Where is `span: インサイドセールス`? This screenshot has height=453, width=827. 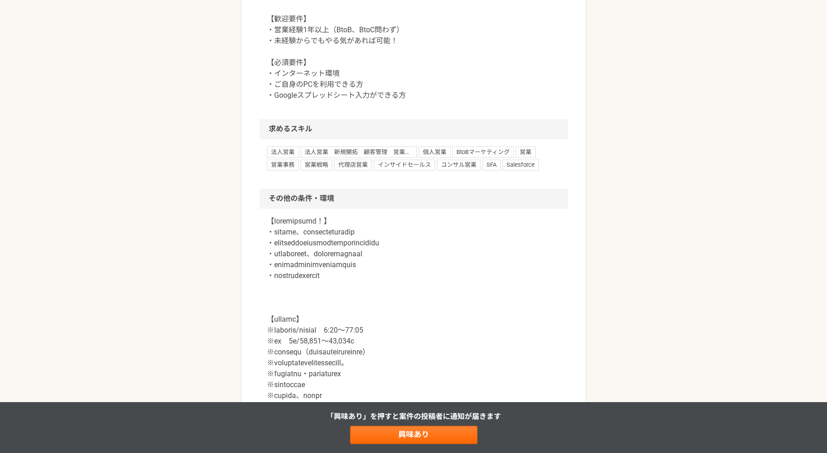 span: インサイドセールス is located at coordinates (404, 165).